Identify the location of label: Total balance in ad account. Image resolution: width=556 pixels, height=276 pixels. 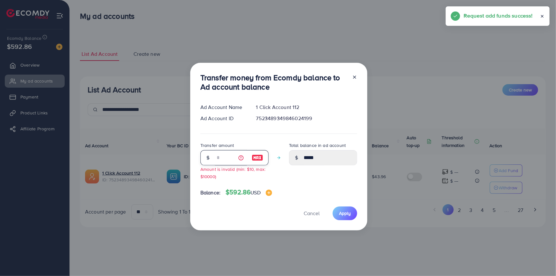
(317, 145).